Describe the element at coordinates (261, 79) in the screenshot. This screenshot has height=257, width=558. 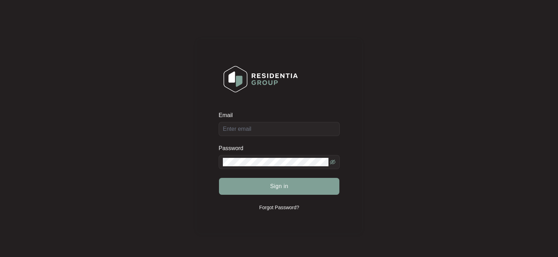
I see `img: Login Logo` at that location.